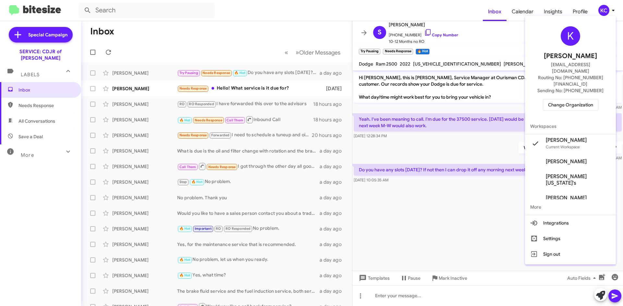 This screenshot has height=306, width=623. Describe the element at coordinates (570, 105) in the screenshot. I see `button: Change Organization` at that location.